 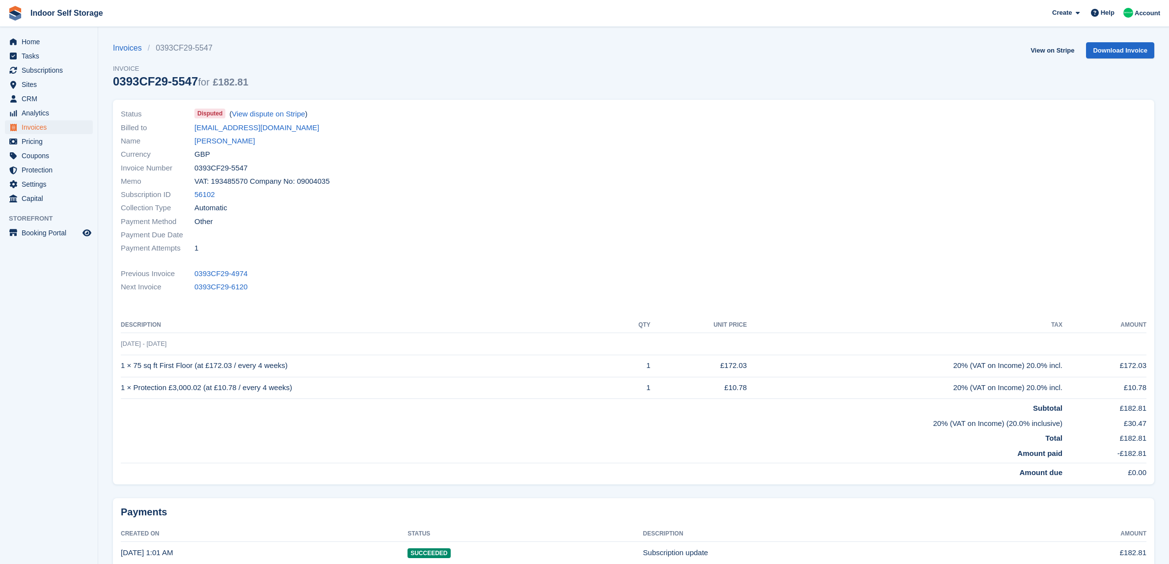 I want to click on span: Memo, so click(x=158, y=181).